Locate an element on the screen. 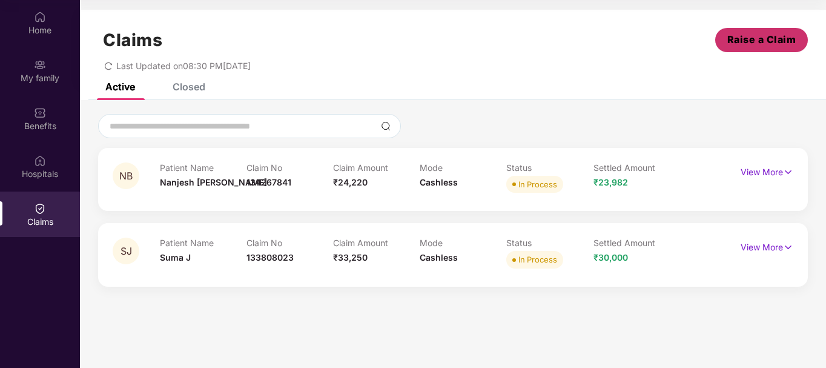  span: SJ is located at coordinates (126, 251).